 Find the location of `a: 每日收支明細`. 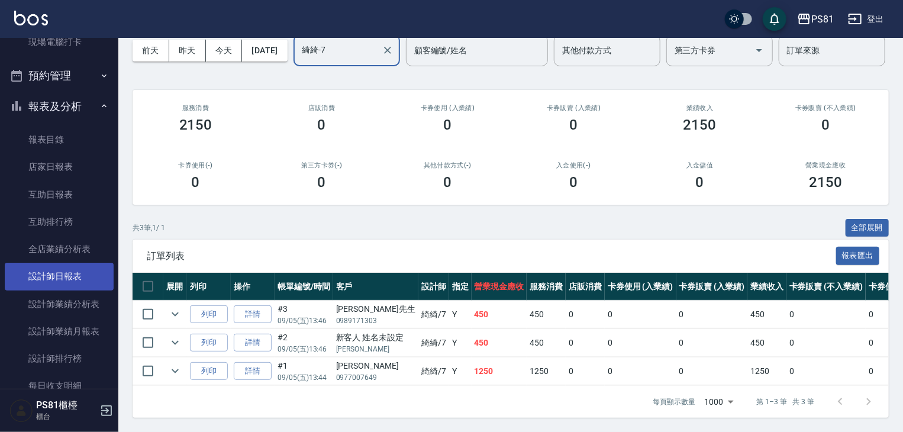

a: 每日收支明細 is located at coordinates (59, 386).